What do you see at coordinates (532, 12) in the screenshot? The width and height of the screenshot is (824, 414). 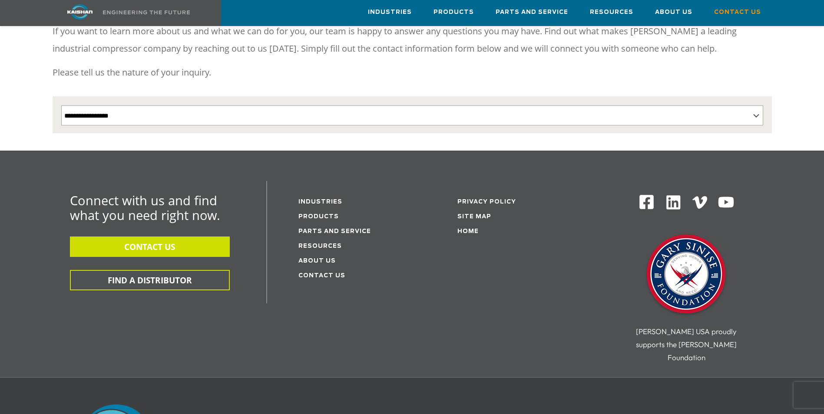 I see `a: Parts and Service` at bounding box center [532, 12].